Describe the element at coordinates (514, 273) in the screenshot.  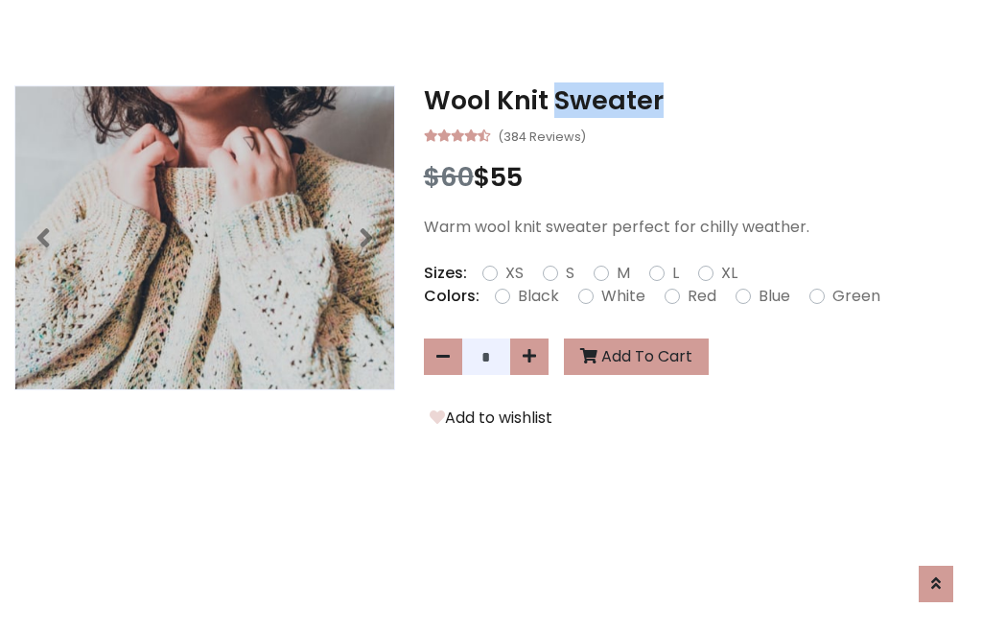
I see `label: XS` at that location.